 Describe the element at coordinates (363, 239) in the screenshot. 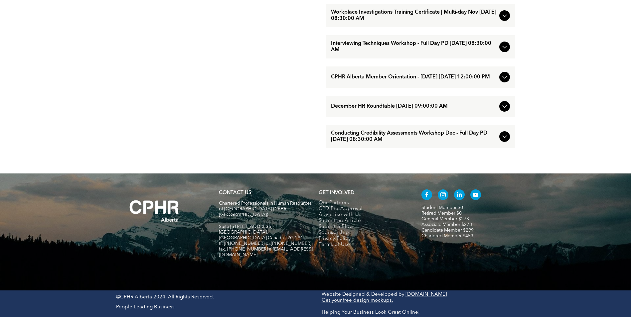

I see `a: Privacy Policy` at that location.